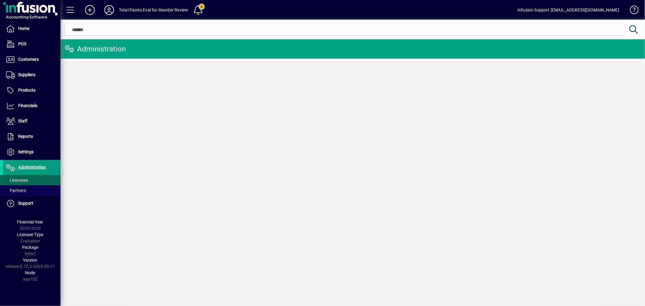 Image resolution: width=645 pixels, height=306 pixels. Describe the element at coordinates (32, 44) in the screenshot. I see `a: POS` at that location.